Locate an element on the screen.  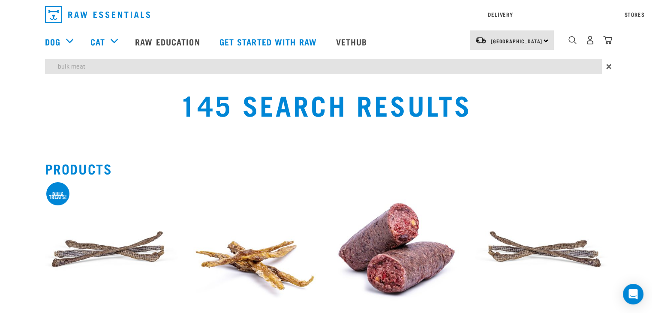
div: Open Intercom Messenger is located at coordinates (633, 294).